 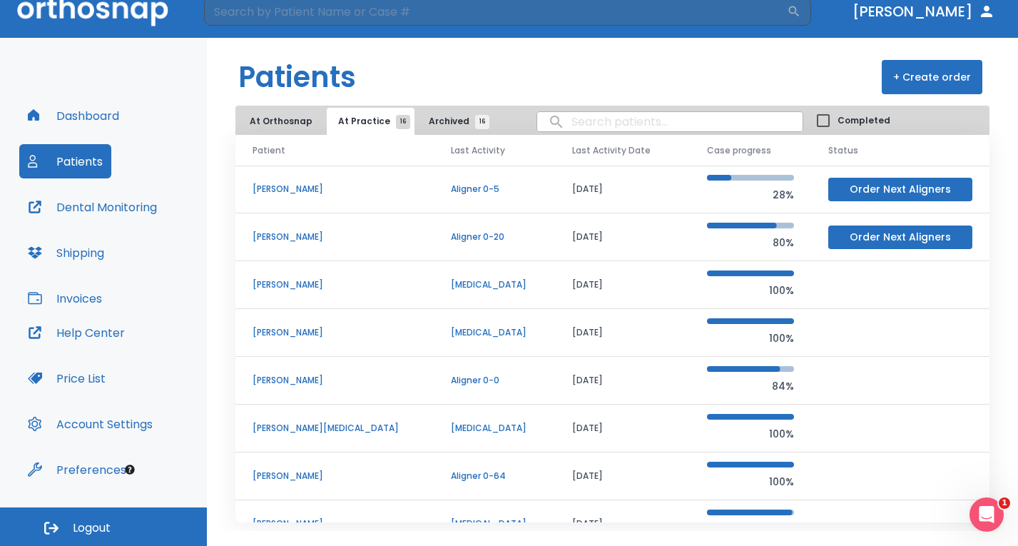 I want to click on a: Help Center, so click(x=76, y=332).